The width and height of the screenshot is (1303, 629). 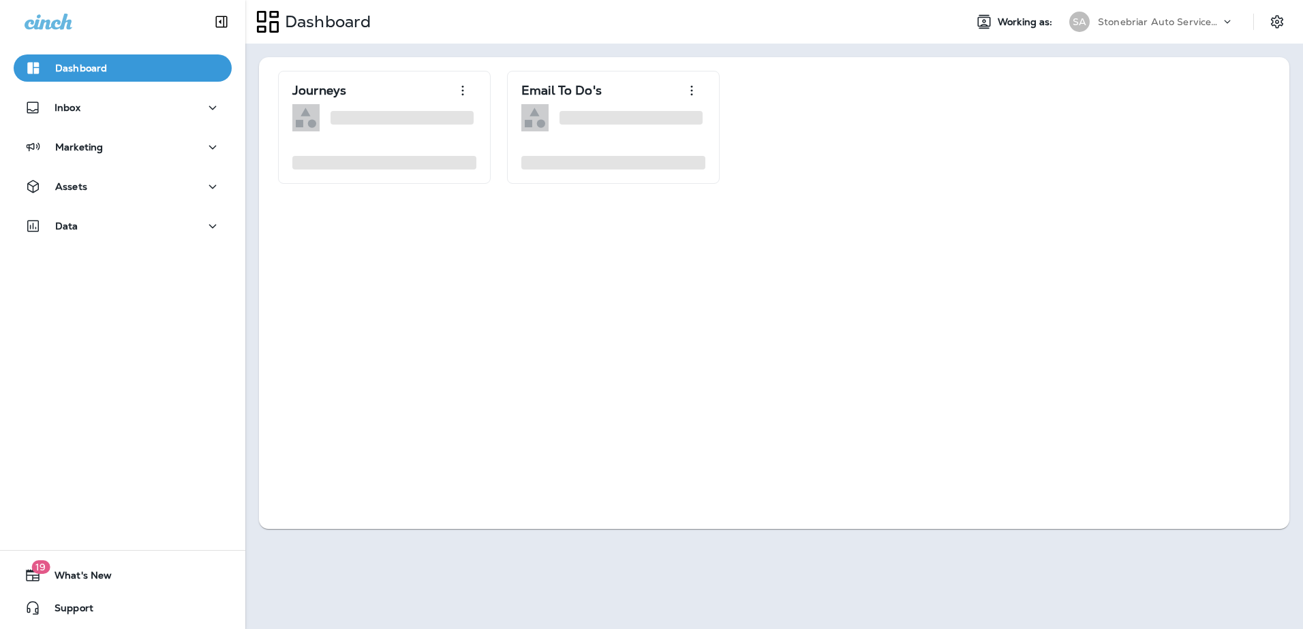 I want to click on span: What's New, so click(x=76, y=578).